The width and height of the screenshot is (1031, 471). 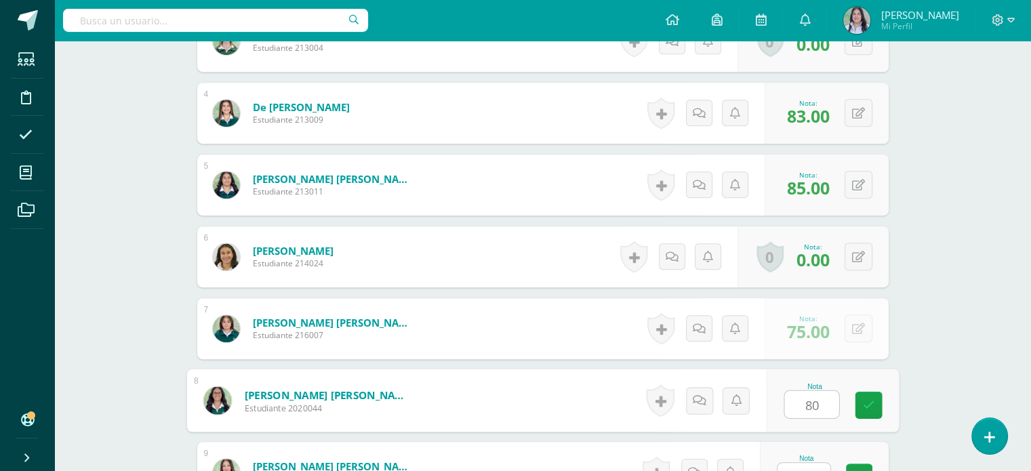 What do you see at coordinates (334, 191) in the screenshot?
I see `span: Estudiante 213011` at bounding box center [334, 191].